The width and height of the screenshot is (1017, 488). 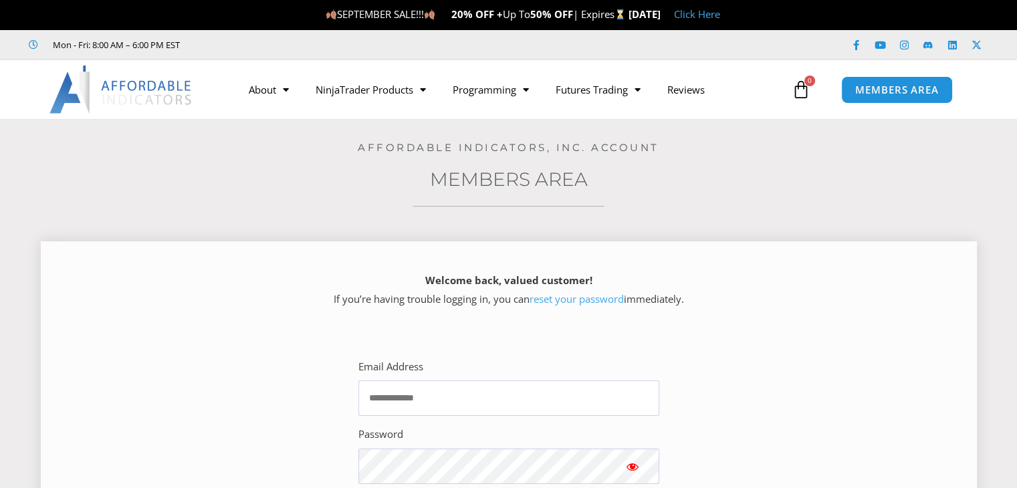 I want to click on a: Programming, so click(x=491, y=90).